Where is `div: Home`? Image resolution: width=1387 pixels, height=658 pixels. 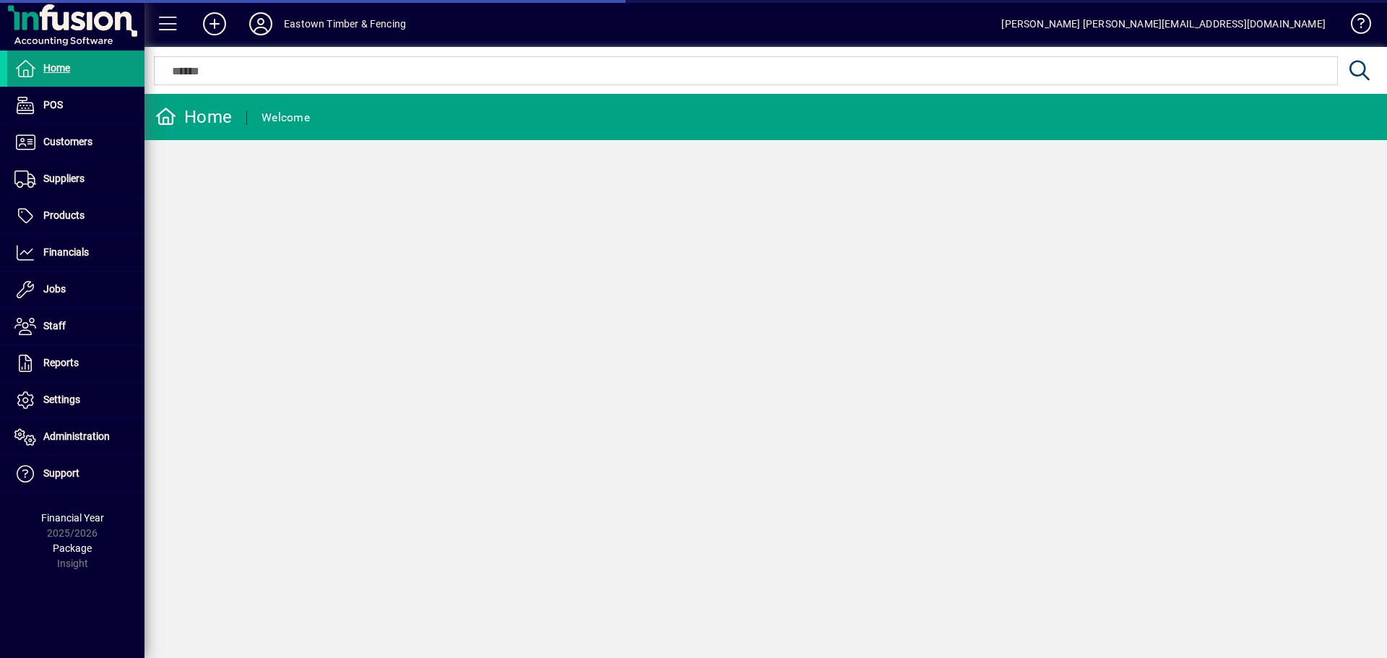 div: Home is located at coordinates (194, 117).